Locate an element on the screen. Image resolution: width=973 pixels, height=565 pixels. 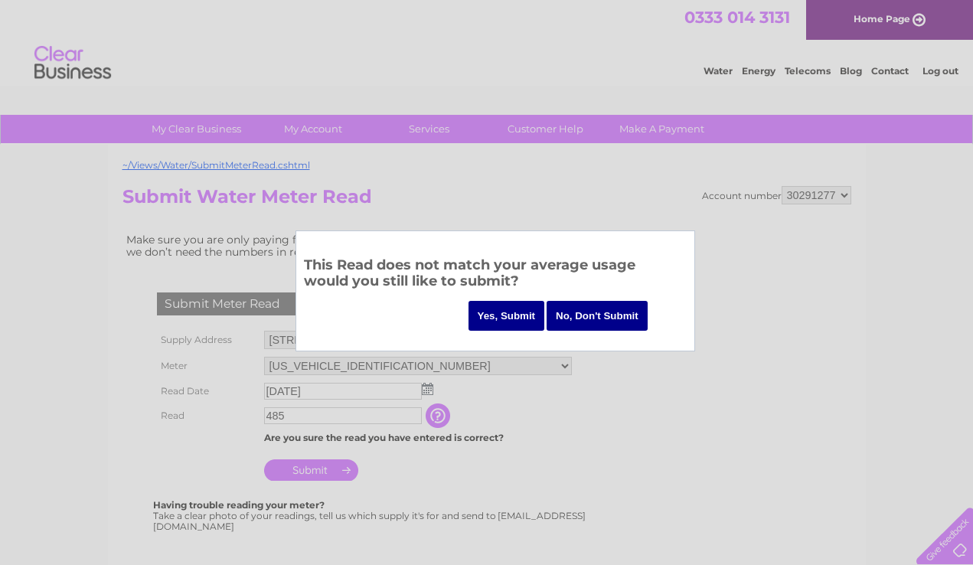
input: No, Don't Submit is located at coordinates (597, 315).